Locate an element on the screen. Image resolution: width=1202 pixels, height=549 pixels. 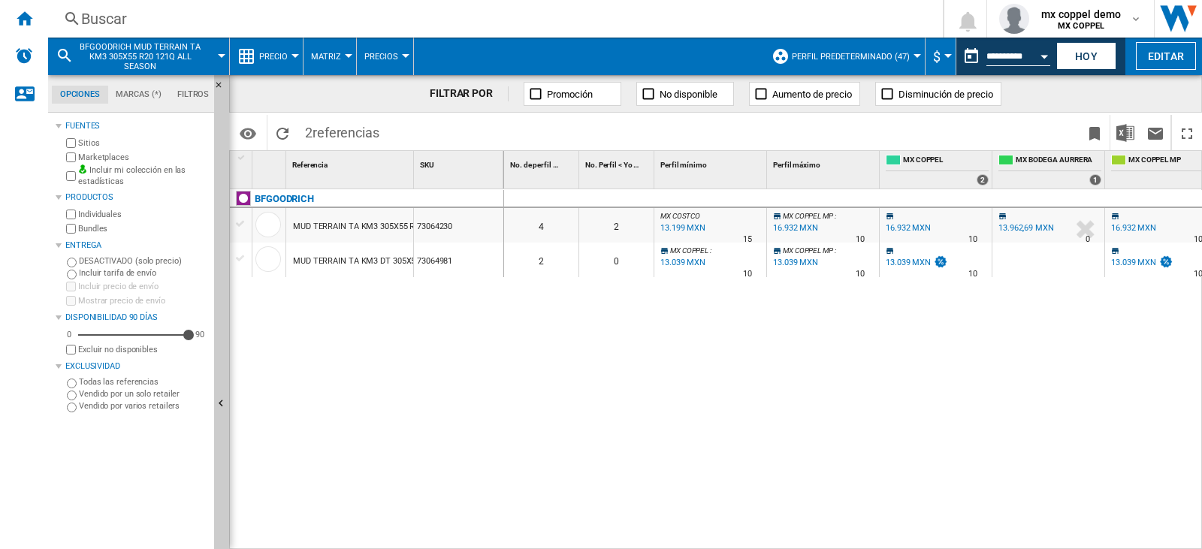
input: DESACTIVADO (solo precio) is located at coordinates (71, 262).